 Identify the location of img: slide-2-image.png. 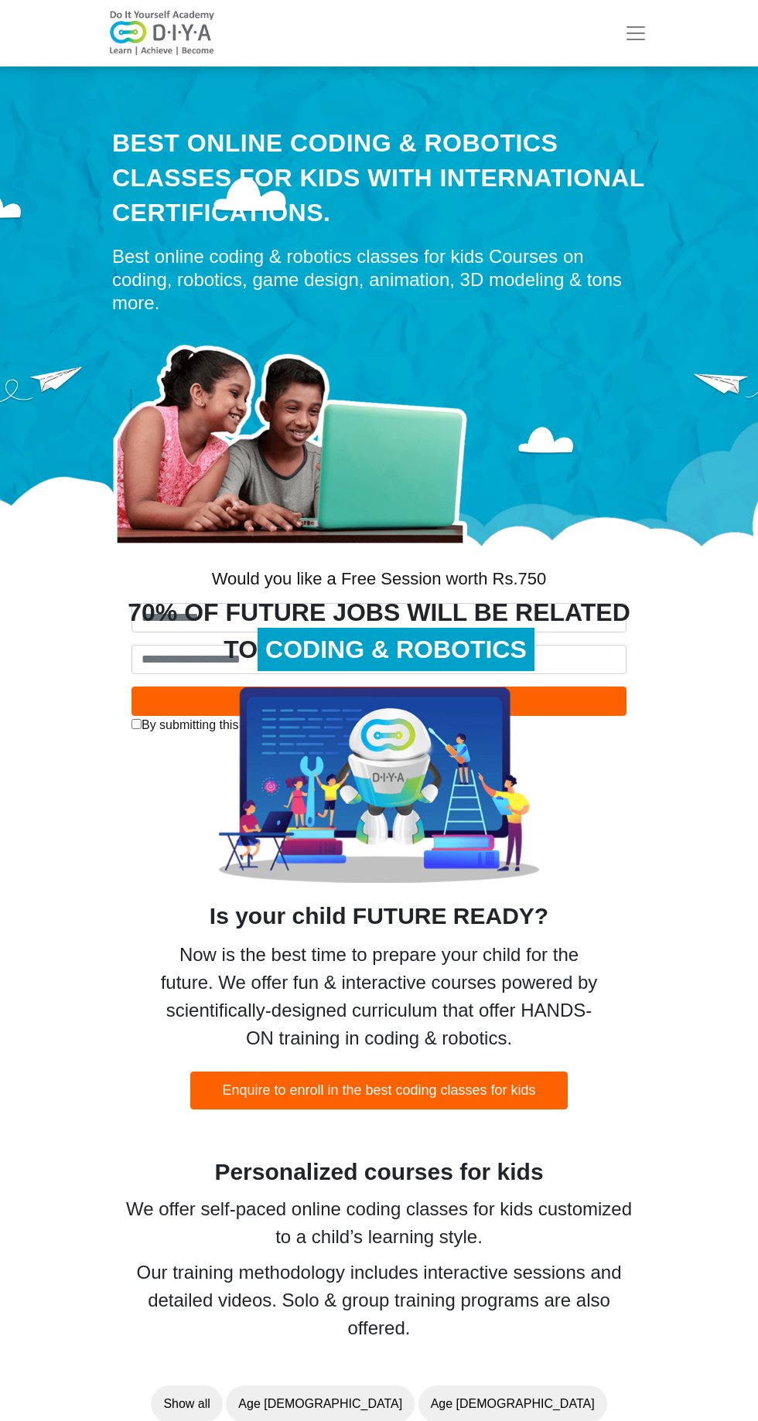
(379, 785).